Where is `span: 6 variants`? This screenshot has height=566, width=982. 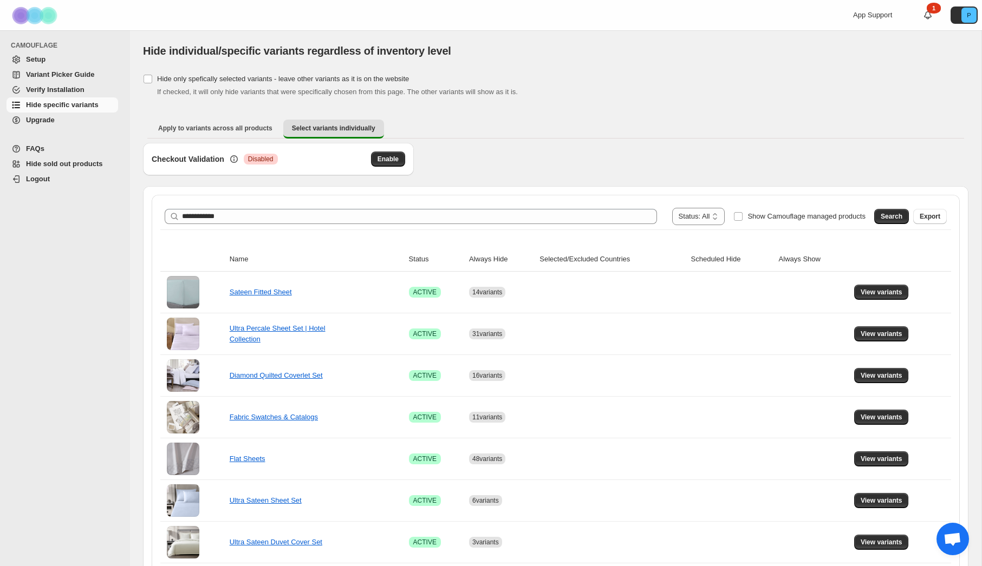 span: 6 variants is located at coordinates (485, 501).